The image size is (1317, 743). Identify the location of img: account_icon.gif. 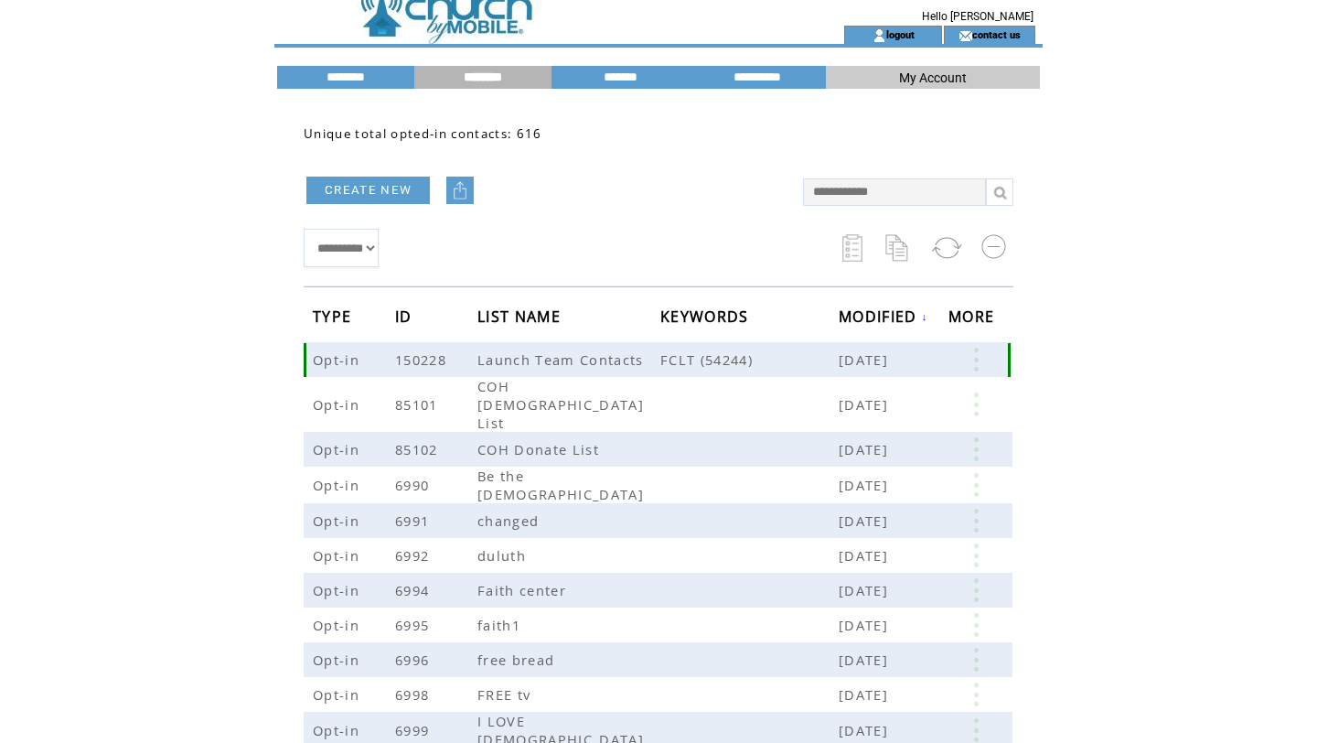
(879, 36).